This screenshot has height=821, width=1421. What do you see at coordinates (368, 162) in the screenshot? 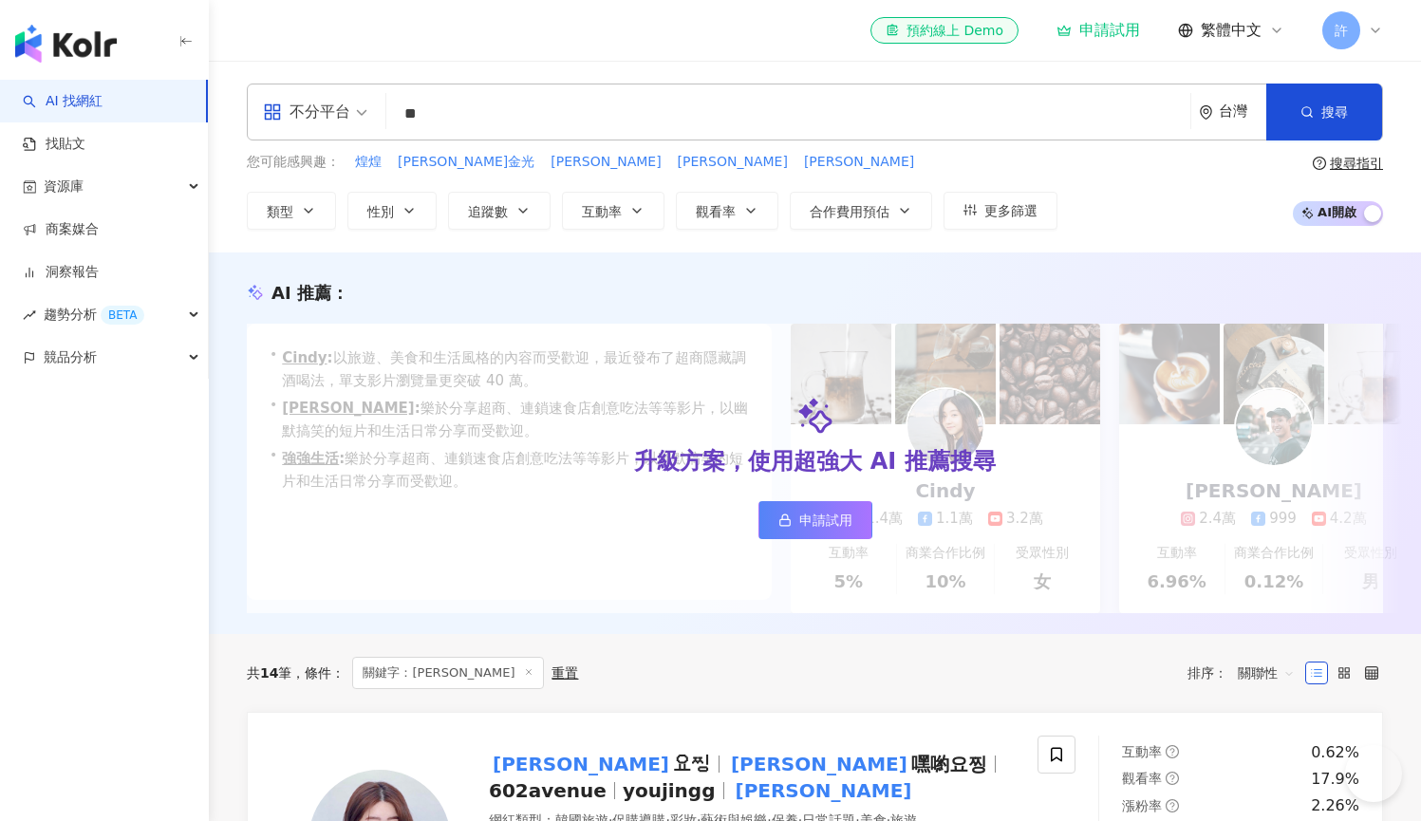
I see `span: 煌煌` at bounding box center [368, 162].